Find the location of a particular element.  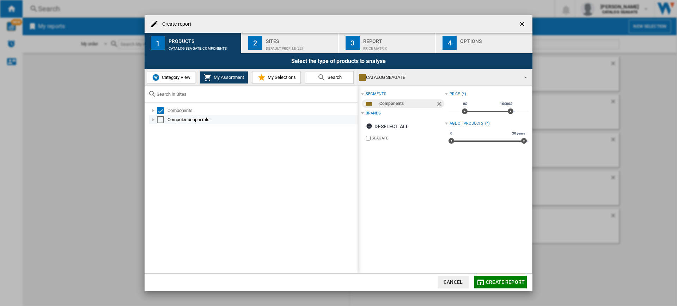

div: Computer peripherals is located at coordinates (262, 120).